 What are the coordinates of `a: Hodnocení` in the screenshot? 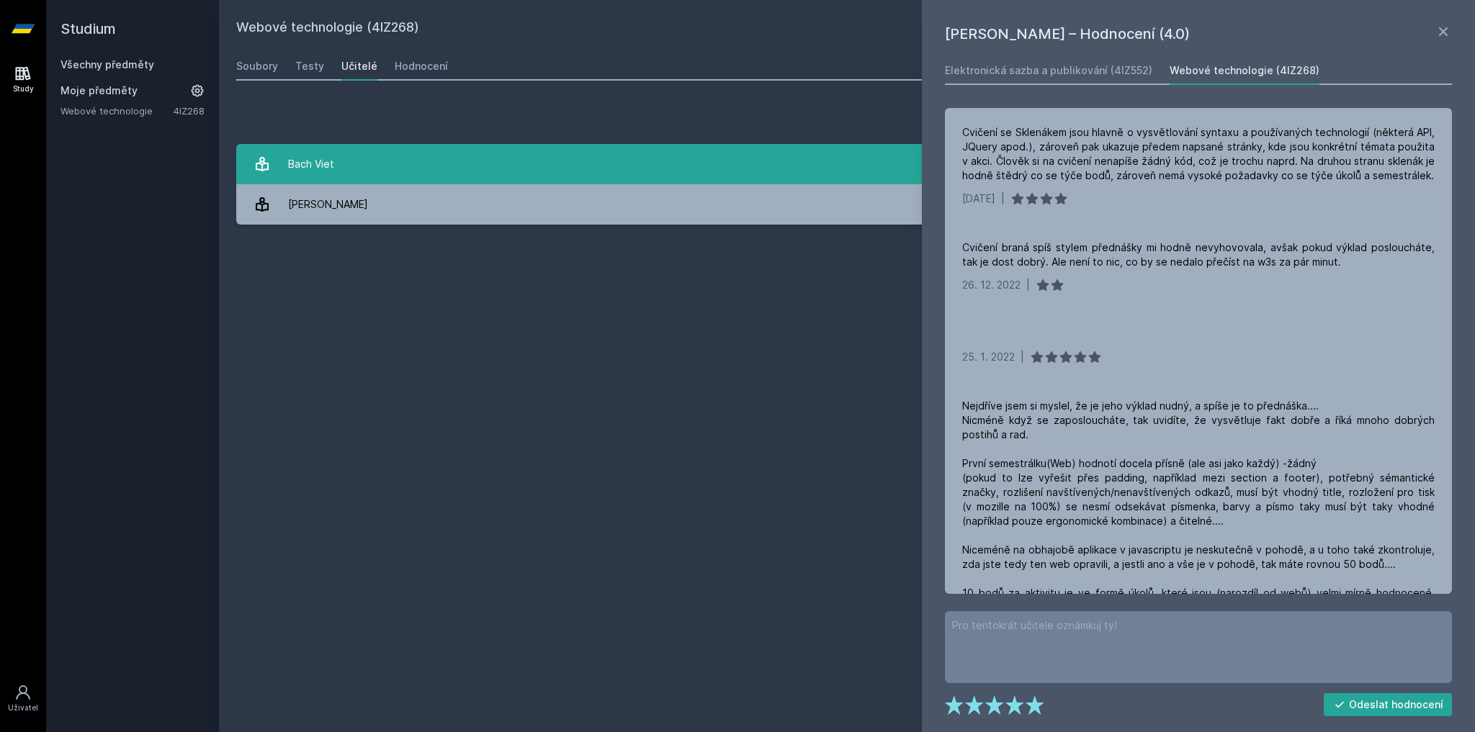 It's located at (421, 66).